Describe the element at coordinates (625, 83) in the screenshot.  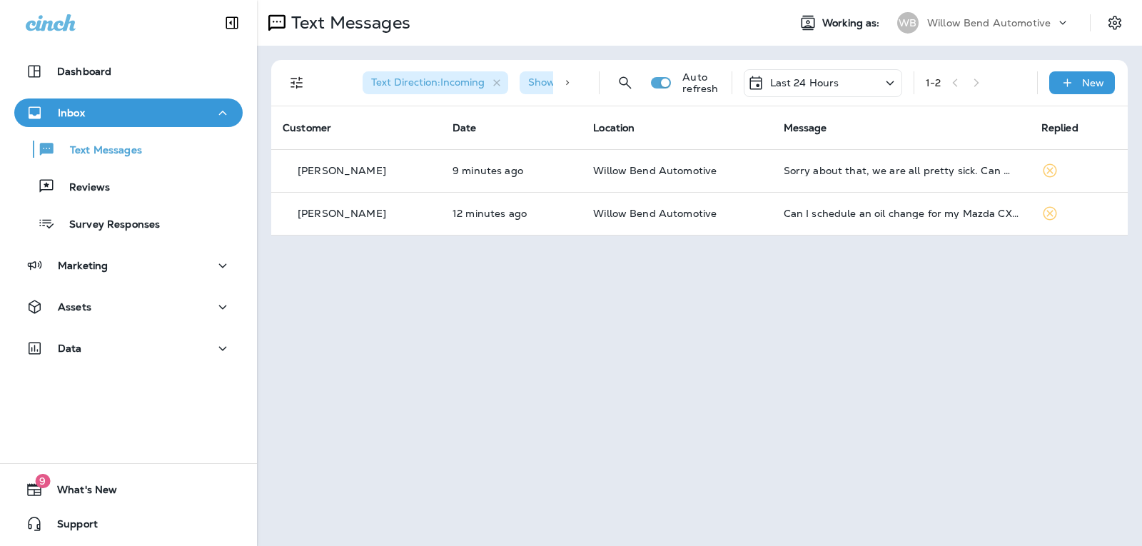
I see `button: Search Messages` at that location.